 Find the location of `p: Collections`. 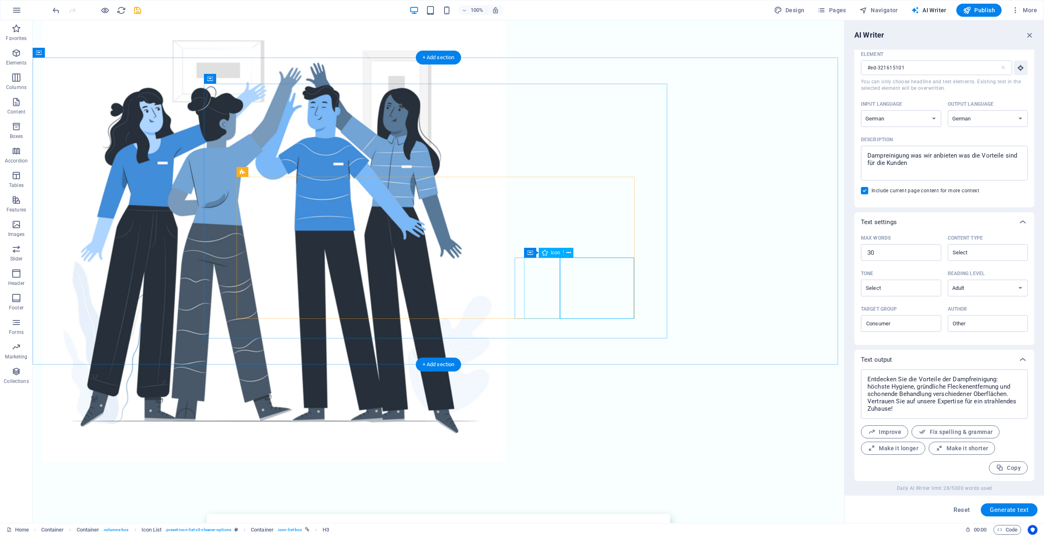

p: Collections is located at coordinates (16, 381).